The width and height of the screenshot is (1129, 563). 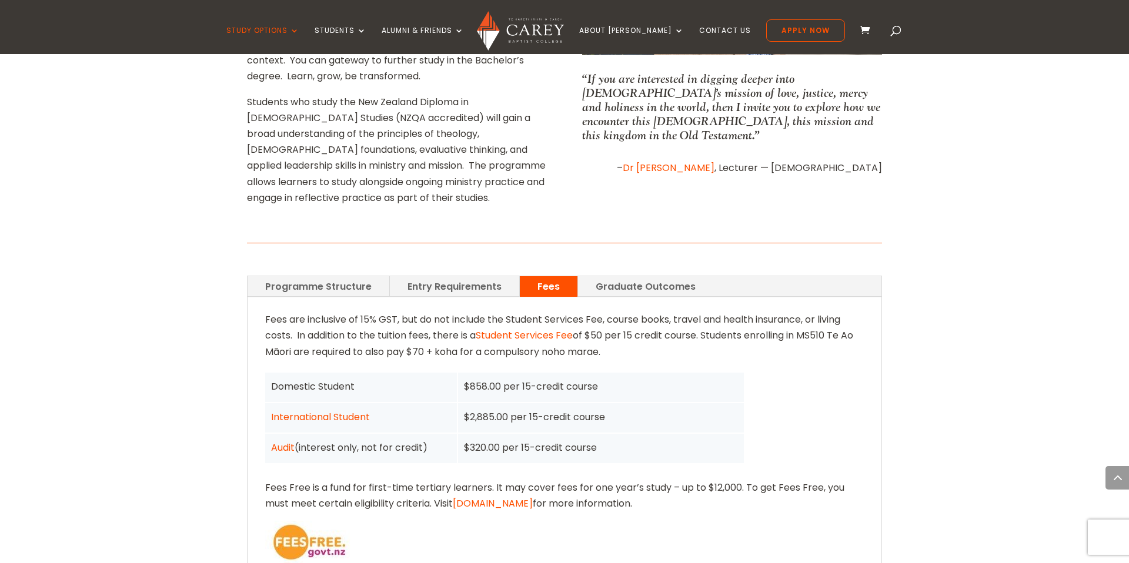 I want to click on a: Contact Us, so click(x=725, y=40).